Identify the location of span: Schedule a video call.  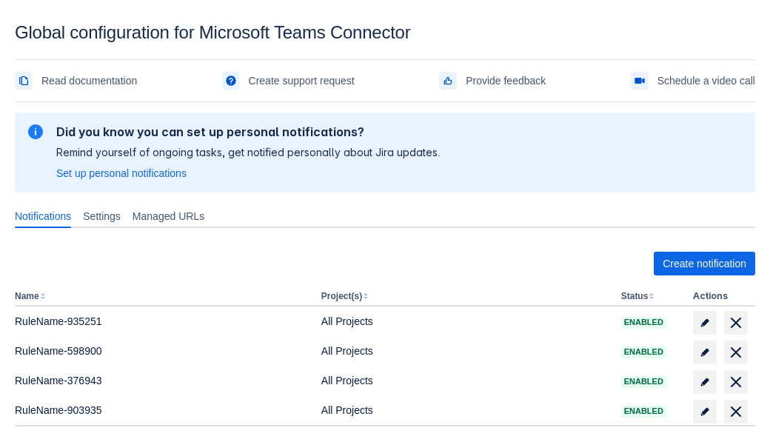
(707, 81).